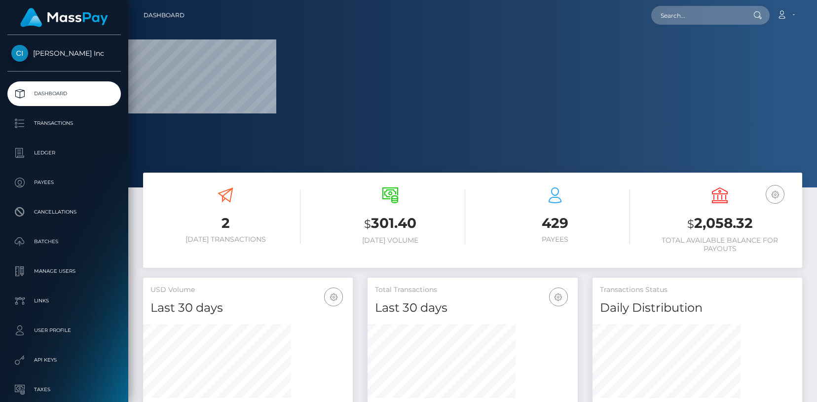  Describe the element at coordinates (64, 301) in the screenshot. I see `p: Links` at that location.